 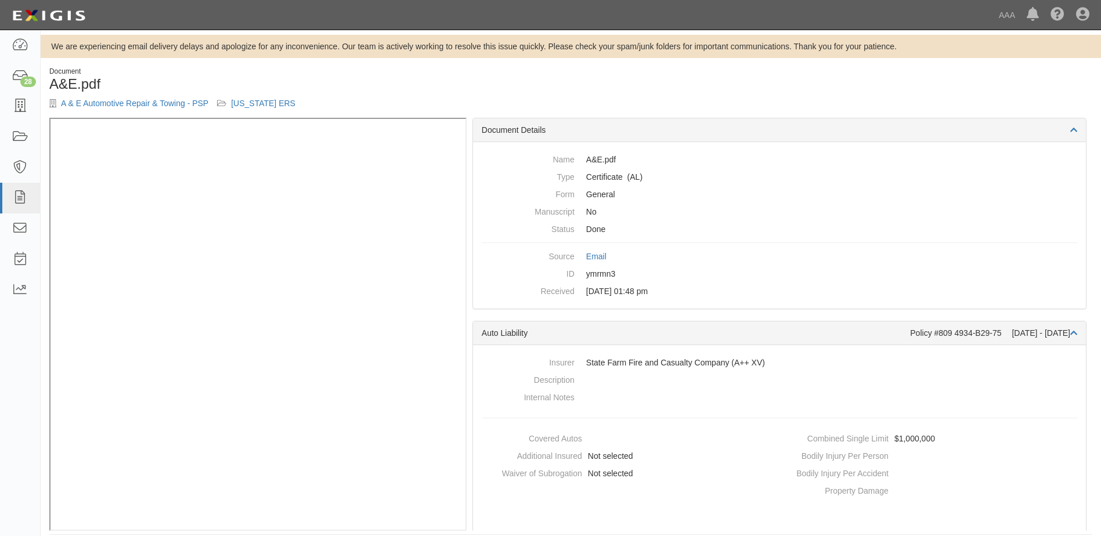 What do you see at coordinates (780, 177) in the screenshot?
I see `dd: Auto Liability` at bounding box center [780, 177].